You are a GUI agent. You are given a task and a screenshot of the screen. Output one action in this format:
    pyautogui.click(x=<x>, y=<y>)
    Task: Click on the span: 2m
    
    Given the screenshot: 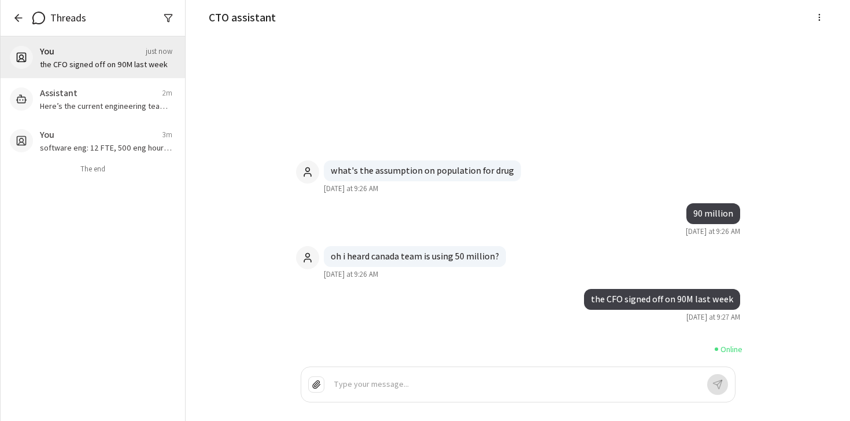 What is the action you would take?
    pyautogui.click(x=167, y=93)
    